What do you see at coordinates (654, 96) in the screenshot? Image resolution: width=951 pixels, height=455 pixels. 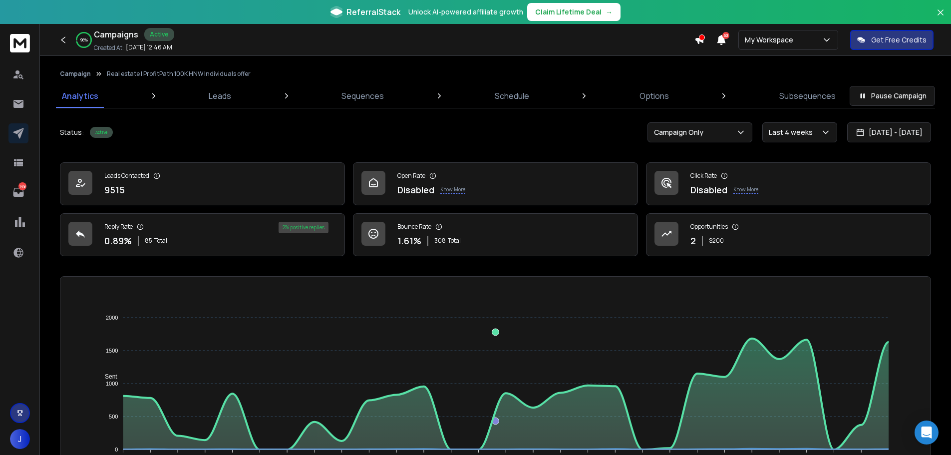 I see `a: Options` at bounding box center [654, 96].